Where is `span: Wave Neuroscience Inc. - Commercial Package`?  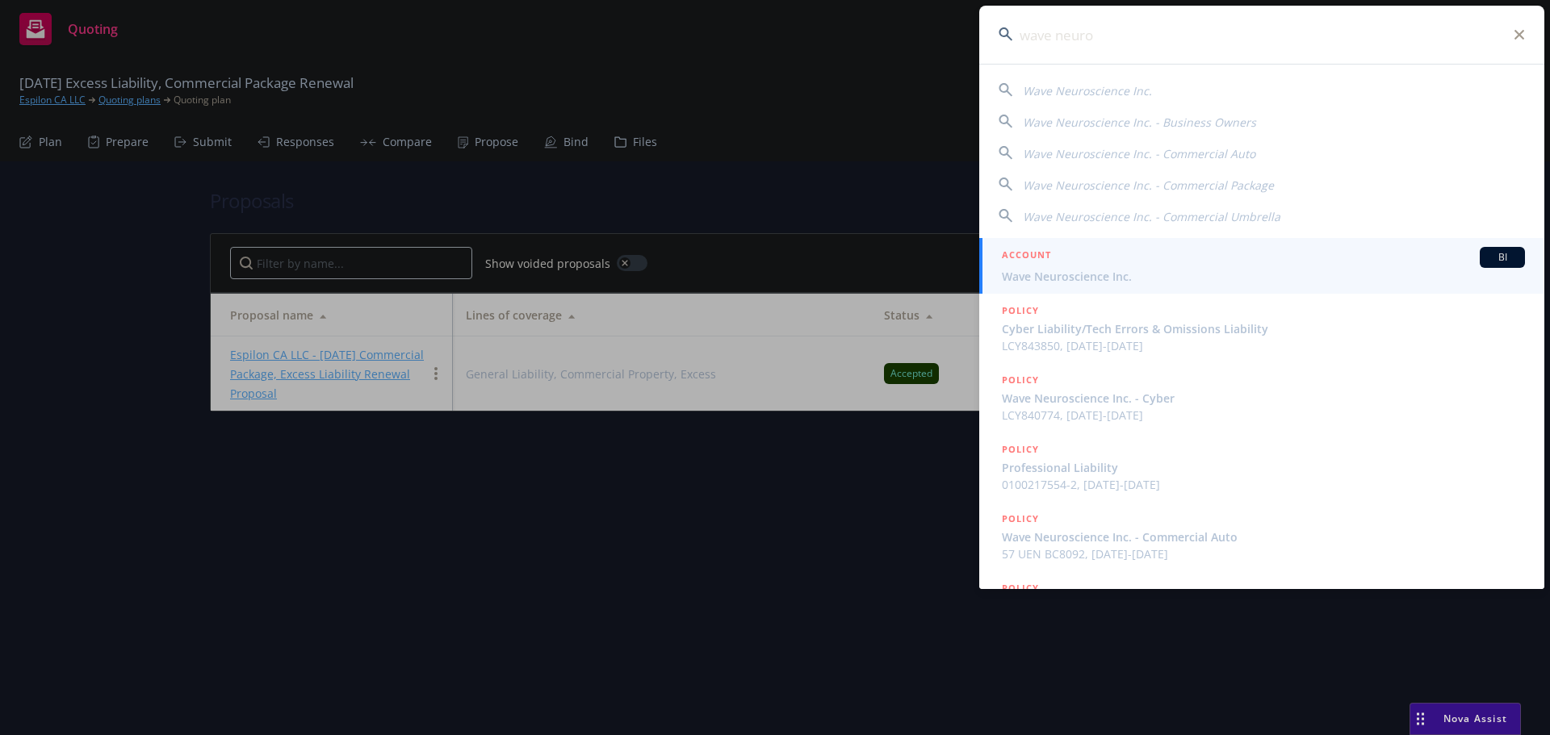
span: Wave Neuroscience Inc. - Commercial Package is located at coordinates (1148, 185).